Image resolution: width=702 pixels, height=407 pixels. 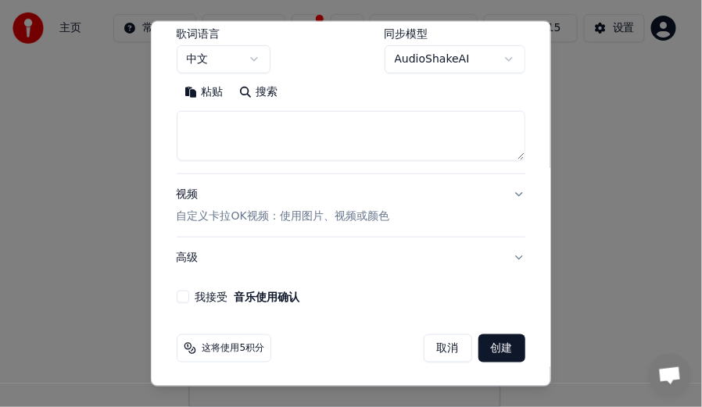 What do you see at coordinates (455, 34) in the screenshot?
I see `label: 同步模型` at bounding box center [455, 34].